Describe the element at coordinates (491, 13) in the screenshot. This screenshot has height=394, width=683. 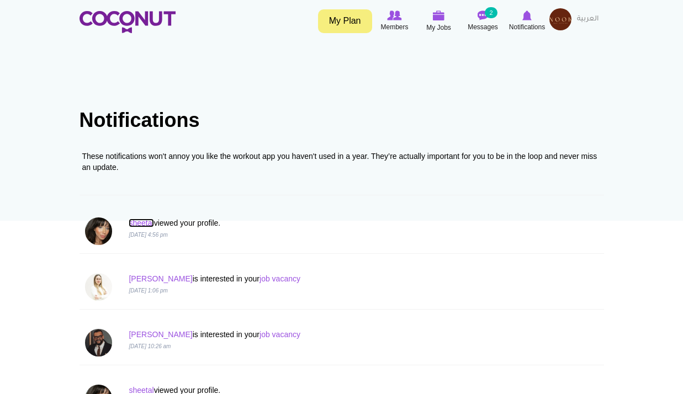
I see `small: 2` at that location.